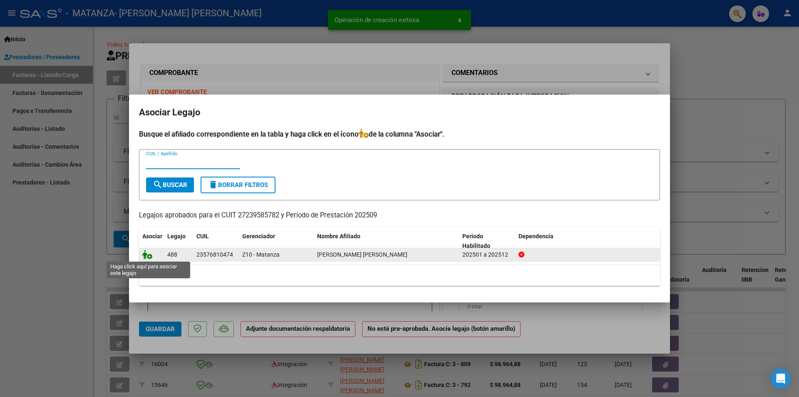  Describe the element at coordinates (238, 185) in the screenshot. I see `button: Borrar Filtros` at that location.